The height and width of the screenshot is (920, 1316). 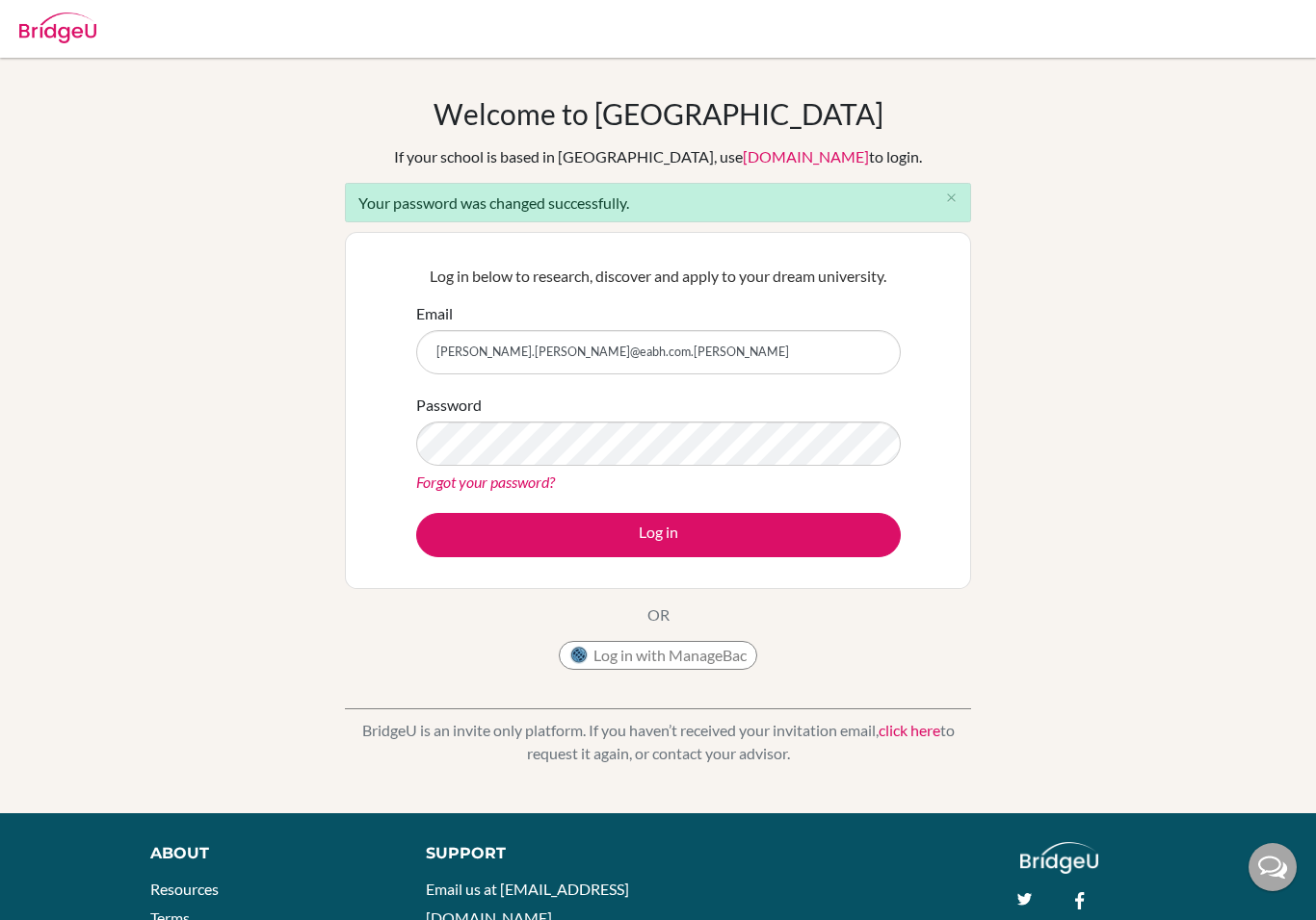 I want to click on a: Forgot your password?, so click(x=486, y=482).